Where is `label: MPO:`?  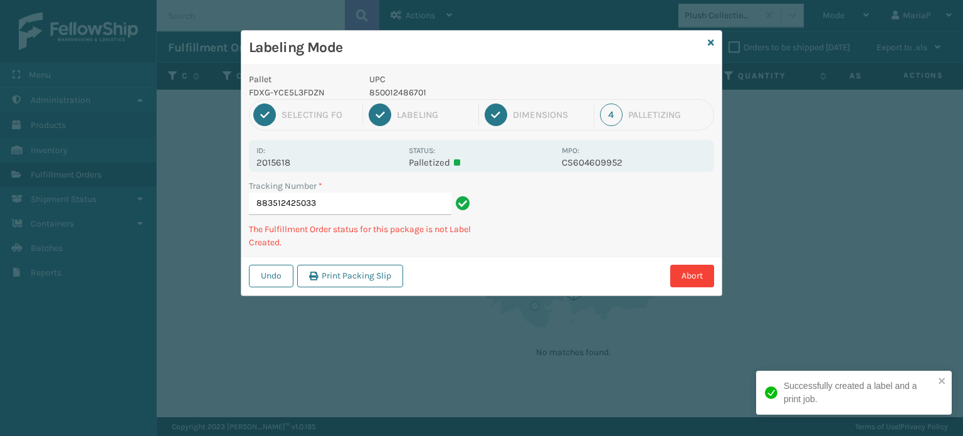 label: MPO: is located at coordinates (571, 151).